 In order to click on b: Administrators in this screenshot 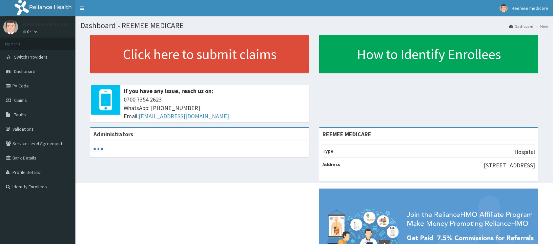, I will do `click(113, 134)`.